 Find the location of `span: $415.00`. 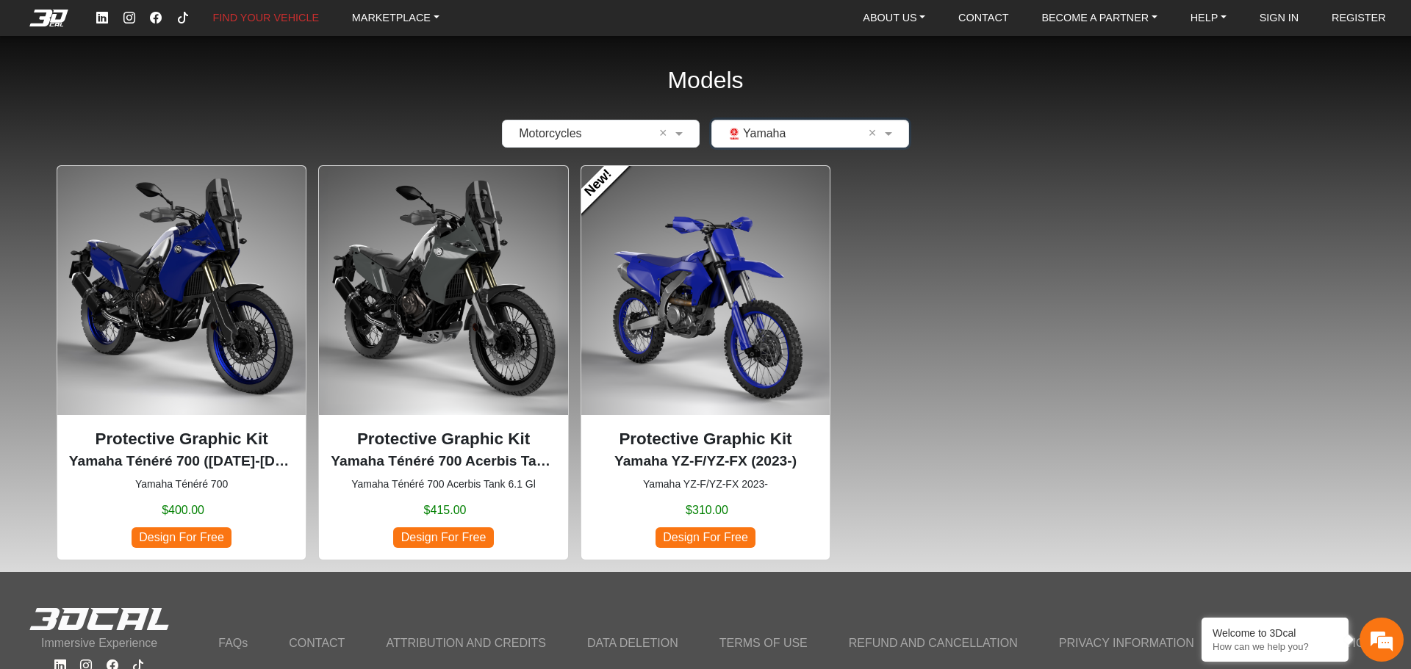

span: $415.00 is located at coordinates (445, 511).